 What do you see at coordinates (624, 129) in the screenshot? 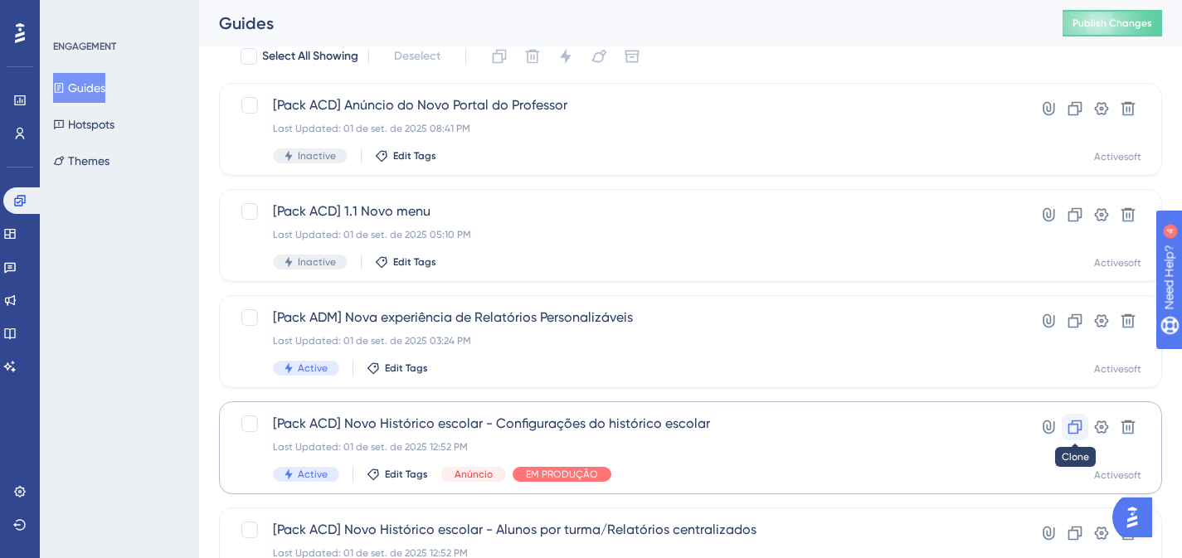
I see `div: Last Updated: 01 de set. de 2025 08:41 PM` at bounding box center [624, 129].